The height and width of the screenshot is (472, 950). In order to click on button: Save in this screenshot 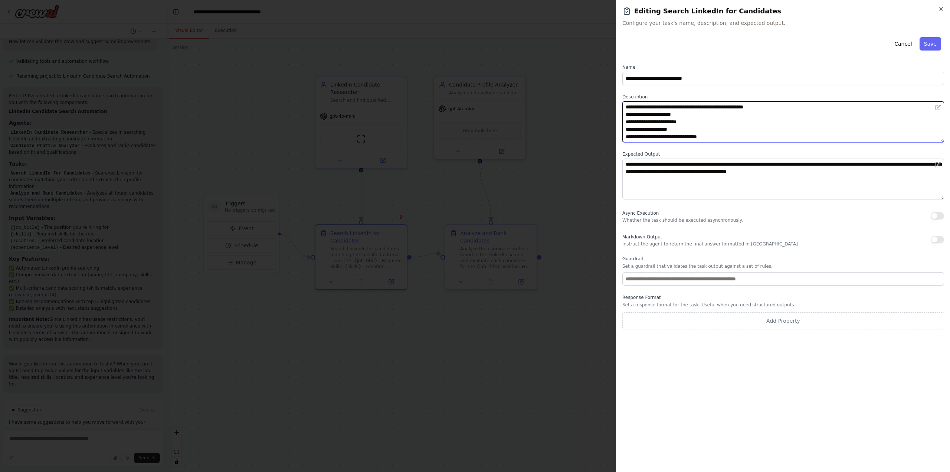, I will do `click(930, 44)`.